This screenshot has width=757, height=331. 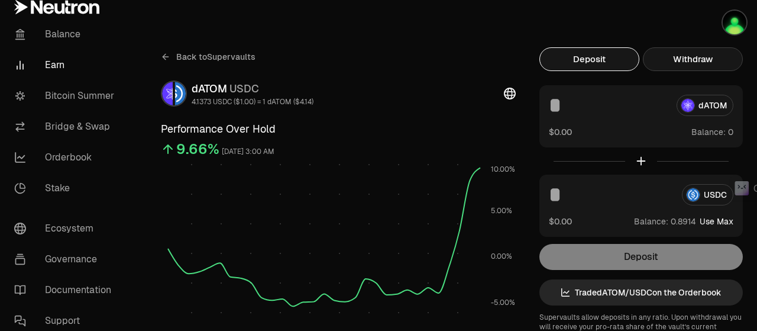 I want to click on tspan: 0.00%, so click(x=501, y=256).